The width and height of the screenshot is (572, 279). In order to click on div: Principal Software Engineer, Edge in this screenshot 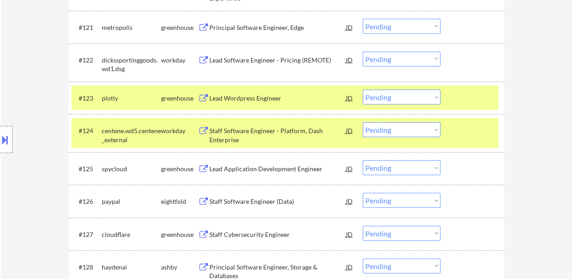, I will do `click(278, 28)`.